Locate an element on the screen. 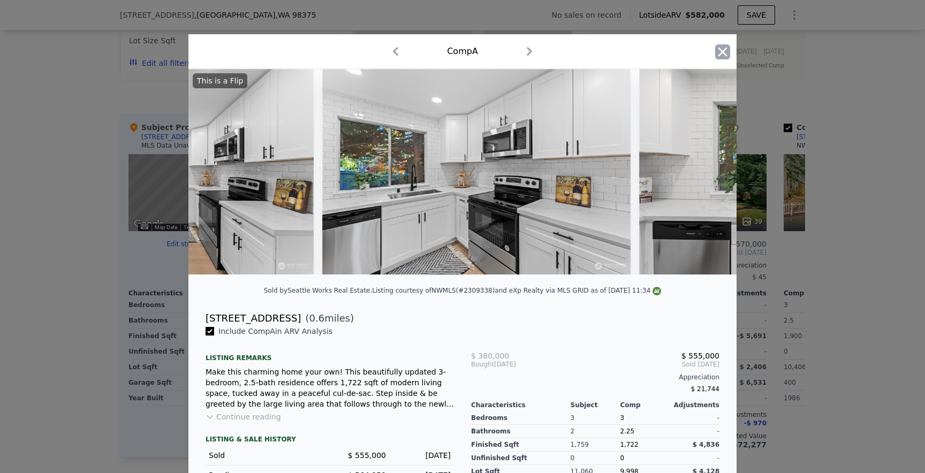 This screenshot has width=925, height=473. div: Sold by Seattle Works Real Estate . is located at coordinates (318, 291).